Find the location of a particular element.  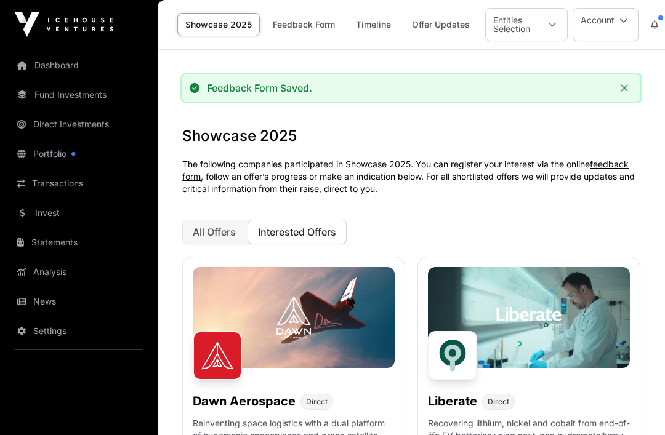

h1: Liberate is located at coordinates (453, 402).